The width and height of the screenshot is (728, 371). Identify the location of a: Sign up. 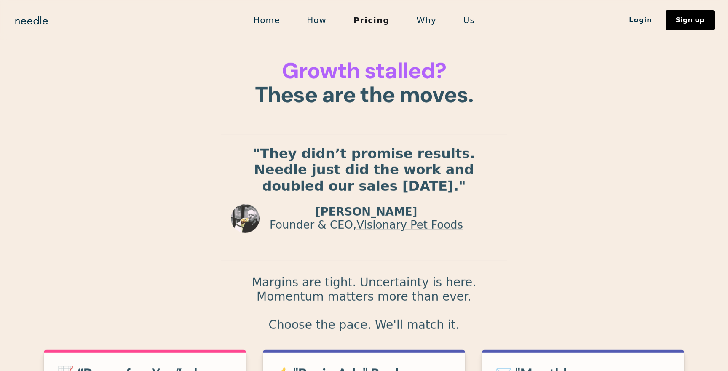
(690, 20).